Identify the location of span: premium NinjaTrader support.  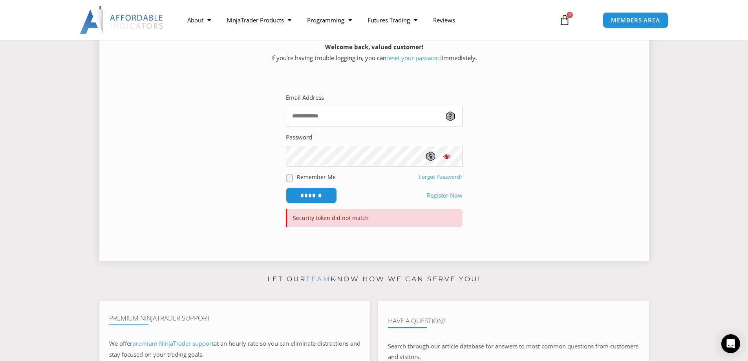
(173, 343).